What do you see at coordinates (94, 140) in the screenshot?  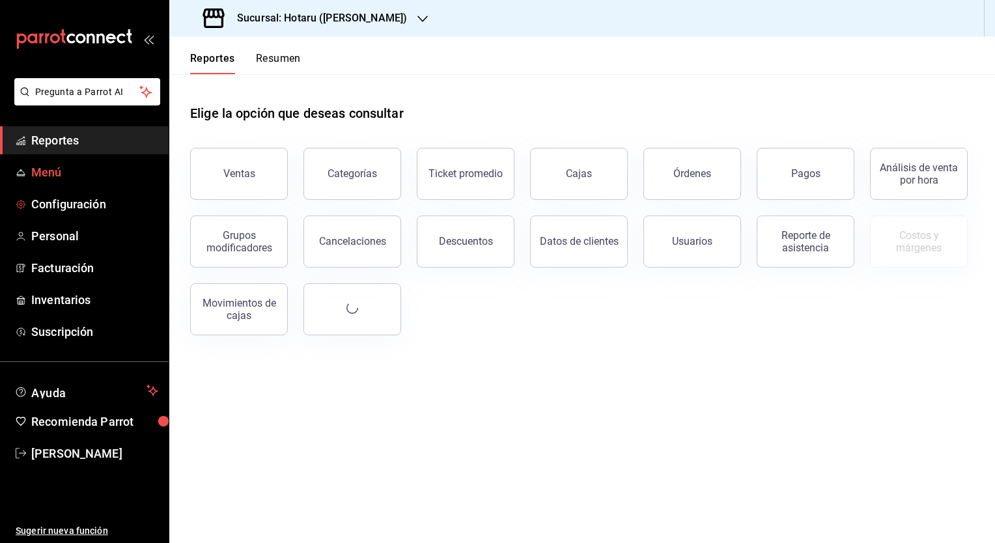 I see `span: Reportes` at bounding box center [94, 140].